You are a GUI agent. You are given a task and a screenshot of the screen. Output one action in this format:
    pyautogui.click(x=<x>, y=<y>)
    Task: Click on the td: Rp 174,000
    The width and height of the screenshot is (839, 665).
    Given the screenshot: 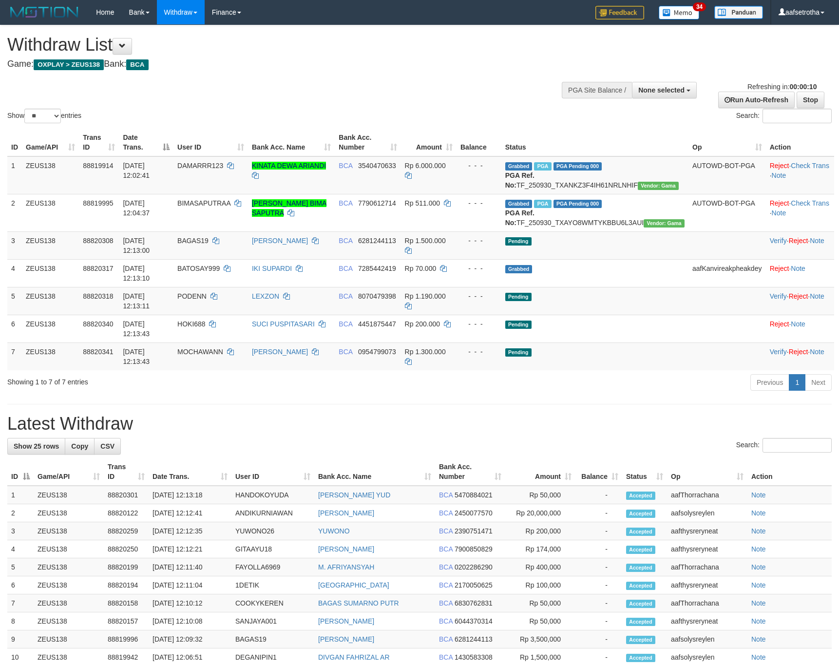 What is the action you would take?
    pyautogui.click(x=540, y=549)
    